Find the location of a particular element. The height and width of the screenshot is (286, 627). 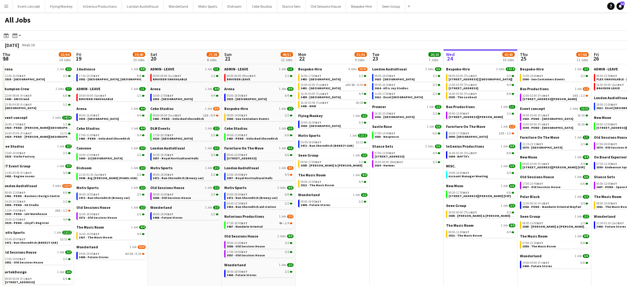

span: 11:00-17:00 is located at coordinates (385, 94).